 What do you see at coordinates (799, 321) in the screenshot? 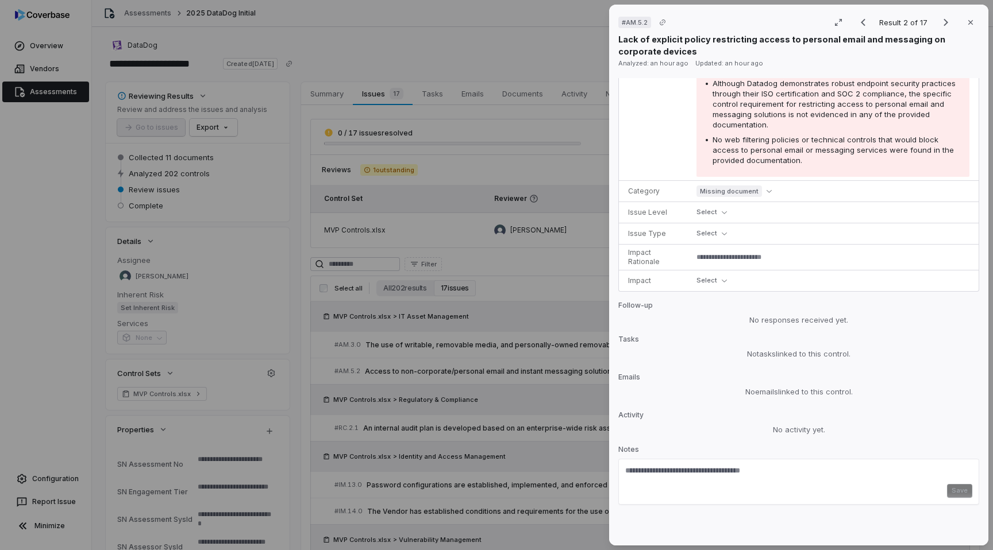
I see `div: No responses received yet.` at bounding box center [799, 321].